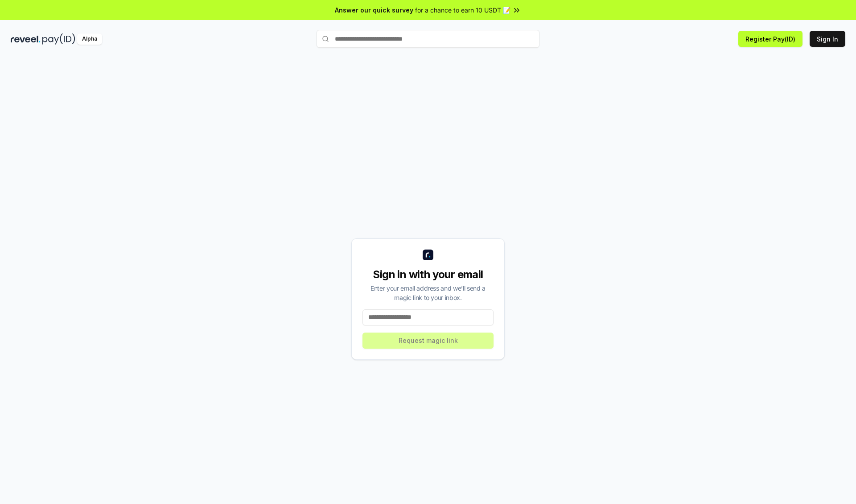 The image size is (856, 504). I want to click on img: pay_id, so click(59, 39).